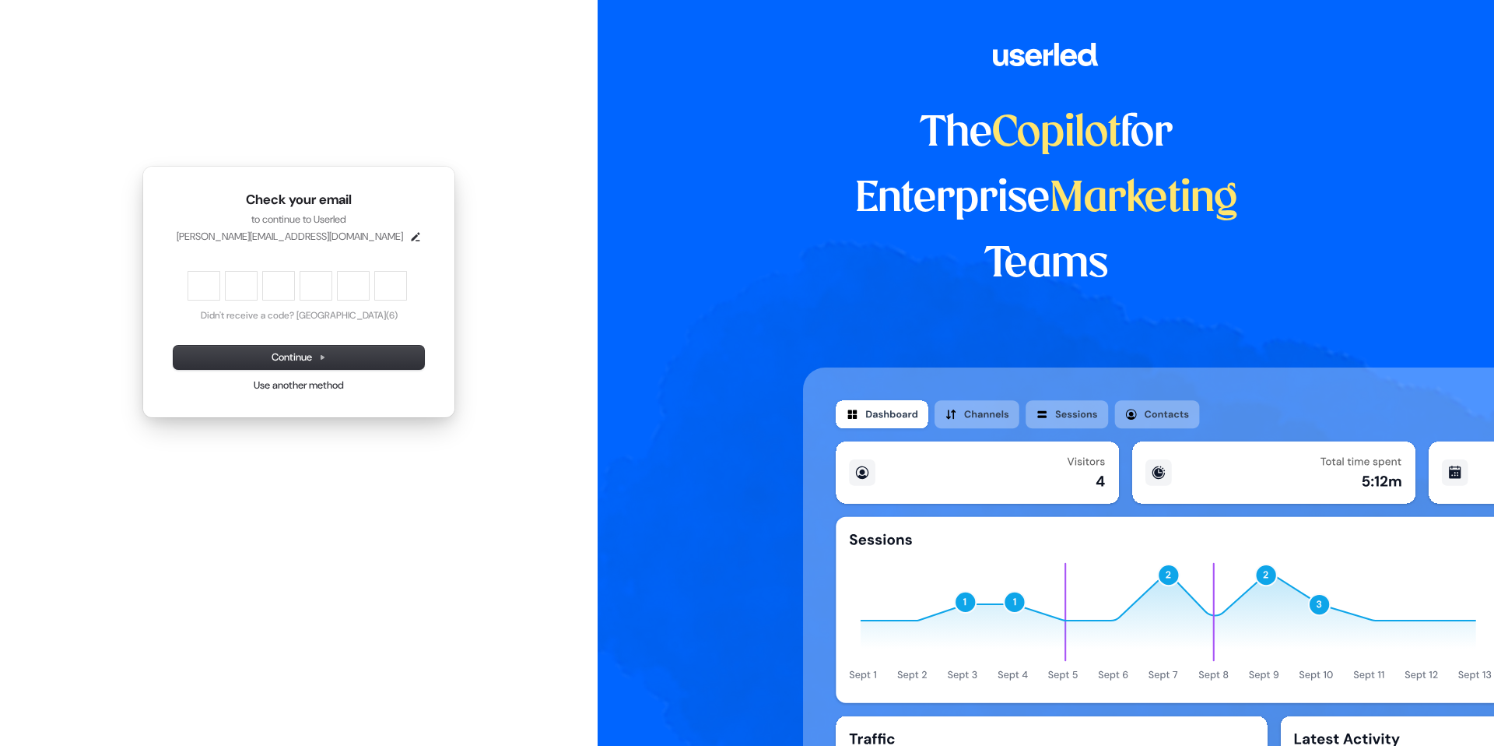 This screenshot has height=746, width=1494. What do you see at coordinates (299, 357) in the screenshot?
I see `button: Continue` at bounding box center [299, 357].